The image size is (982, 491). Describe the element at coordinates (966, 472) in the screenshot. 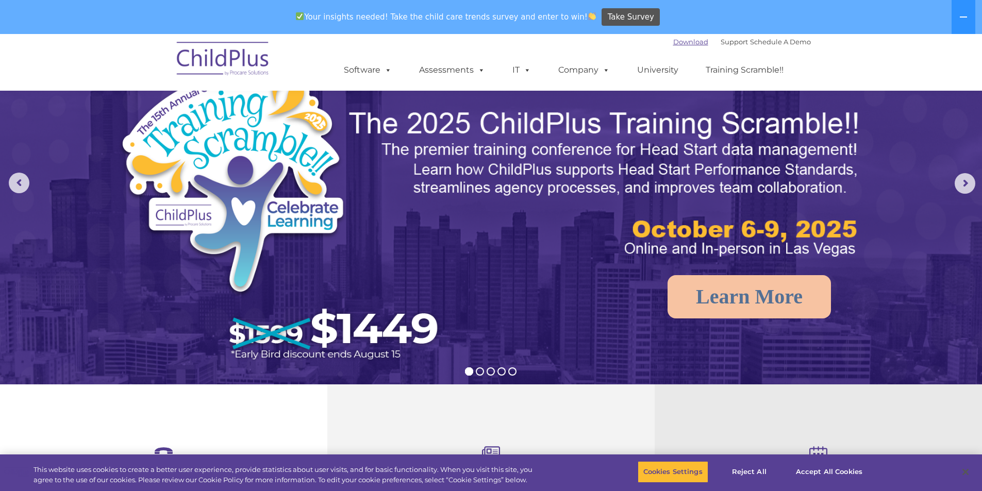

I see `button: Close` at that location.